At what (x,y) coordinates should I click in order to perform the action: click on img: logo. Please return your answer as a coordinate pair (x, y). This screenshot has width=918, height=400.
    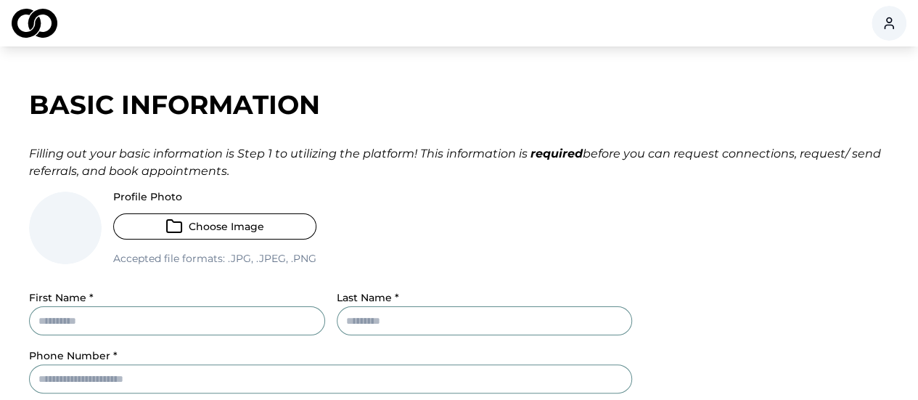
    Looking at the image, I should click on (34, 23).